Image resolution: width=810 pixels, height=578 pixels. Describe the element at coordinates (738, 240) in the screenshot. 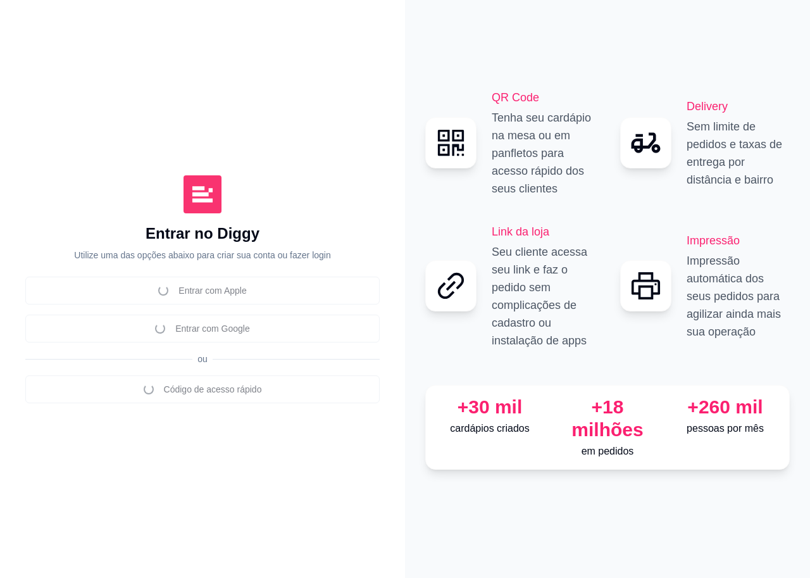

I see `h2: Impressão` at that location.